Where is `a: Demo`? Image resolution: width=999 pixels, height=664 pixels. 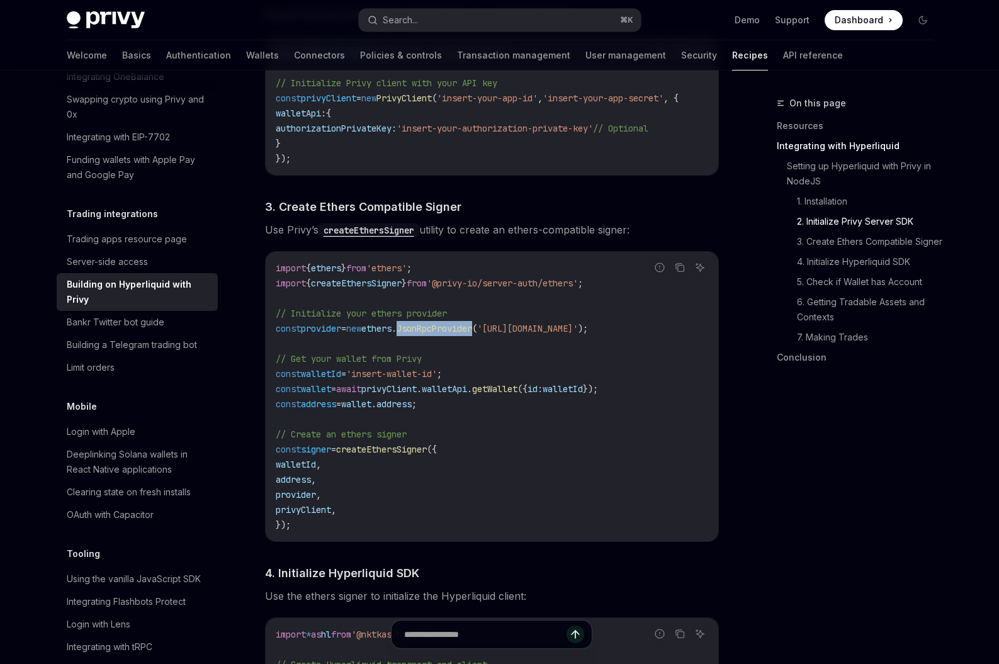 a: Demo is located at coordinates (747, 20).